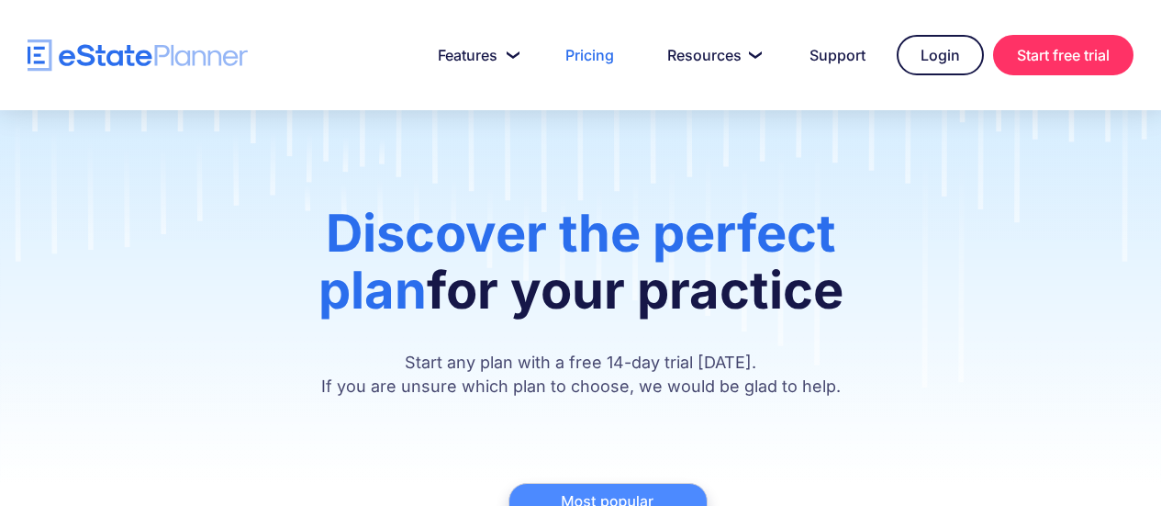 This screenshot has width=1161, height=506. Describe the element at coordinates (837, 55) in the screenshot. I see `a: Support` at that location.